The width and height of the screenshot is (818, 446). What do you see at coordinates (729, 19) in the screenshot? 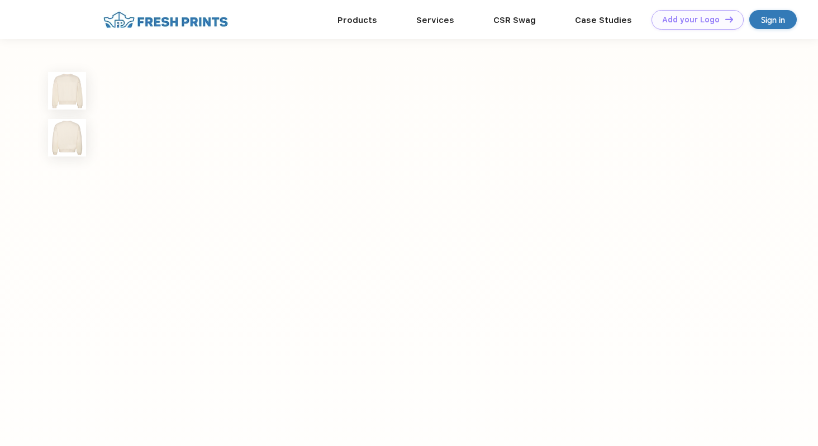
I see `img: DT` at bounding box center [729, 19].